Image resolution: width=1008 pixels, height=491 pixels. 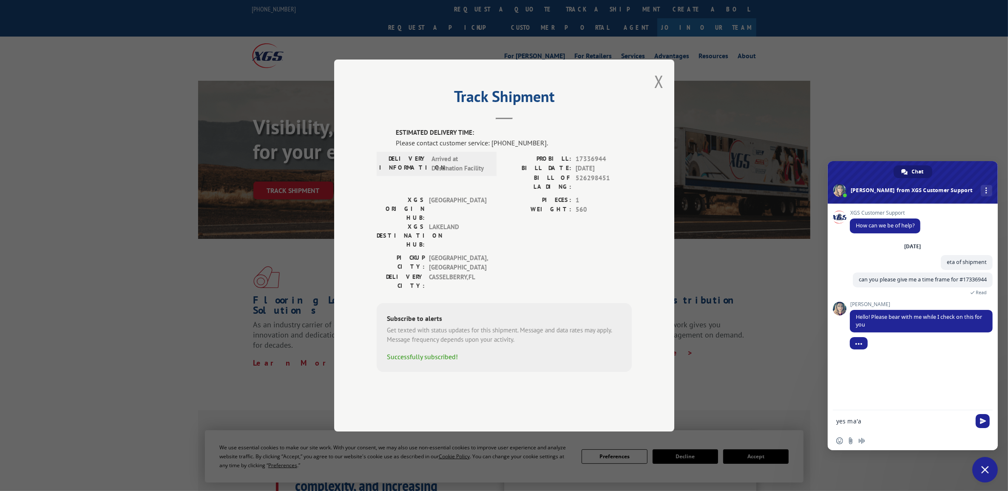 What do you see at coordinates (403, 164) in the screenshot?
I see `label: DELIVERY INFORMATION:` at bounding box center [403, 164].